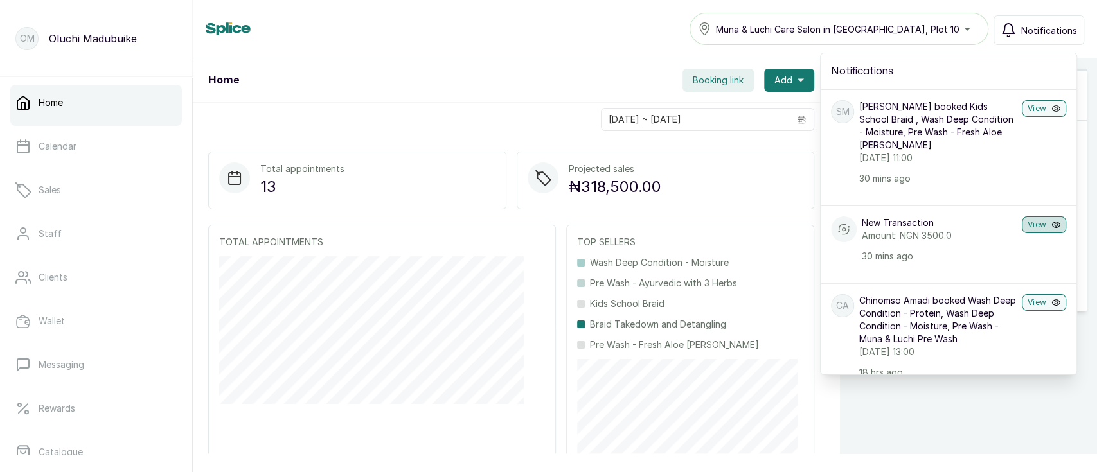  Describe the element at coordinates (843, 112) in the screenshot. I see `p: SM` at that location.